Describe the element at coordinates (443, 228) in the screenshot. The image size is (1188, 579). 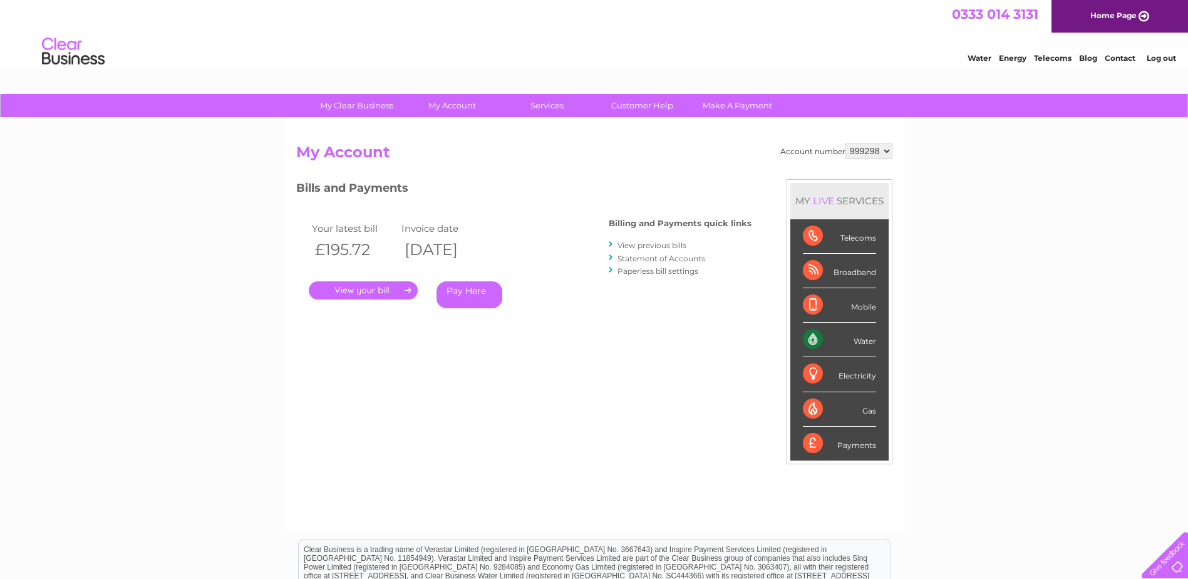
I see `td: Invoice date` at that location.